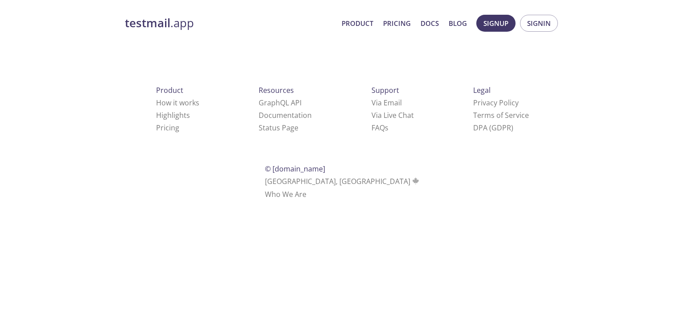 This screenshot has height=326, width=685. What do you see at coordinates (458, 23) in the screenshot?
I see `a: Blog` at bounding box center [458, 23].